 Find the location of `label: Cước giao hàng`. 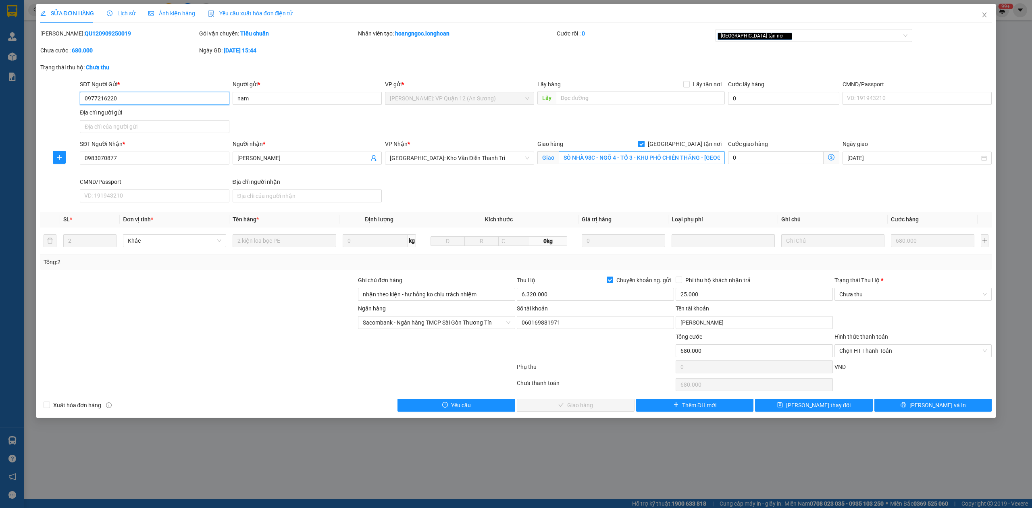

label: Cước giao hàng is located at coordinates (748, 144).